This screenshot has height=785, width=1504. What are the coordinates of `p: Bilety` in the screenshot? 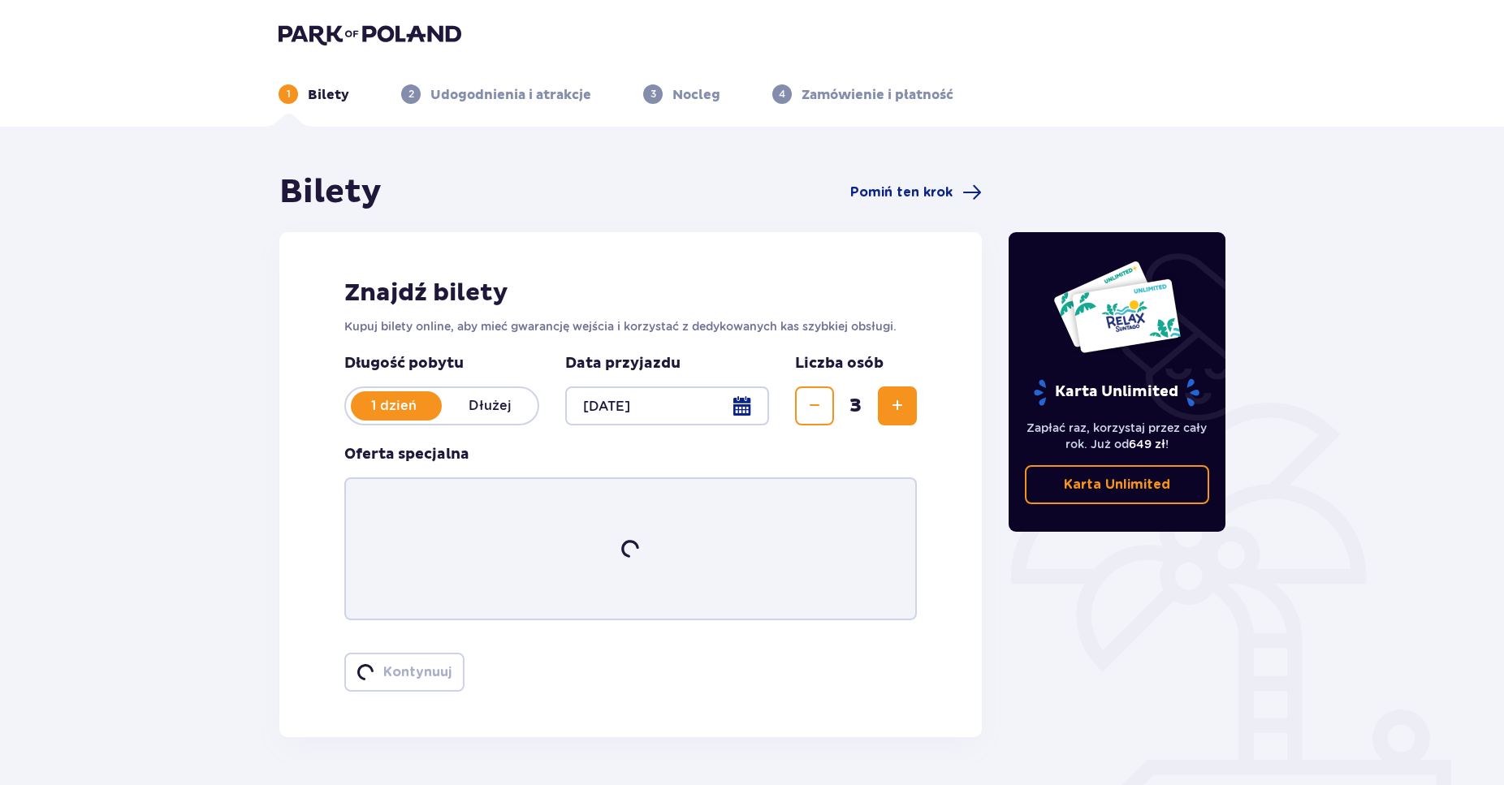 It's located at (328, 95).